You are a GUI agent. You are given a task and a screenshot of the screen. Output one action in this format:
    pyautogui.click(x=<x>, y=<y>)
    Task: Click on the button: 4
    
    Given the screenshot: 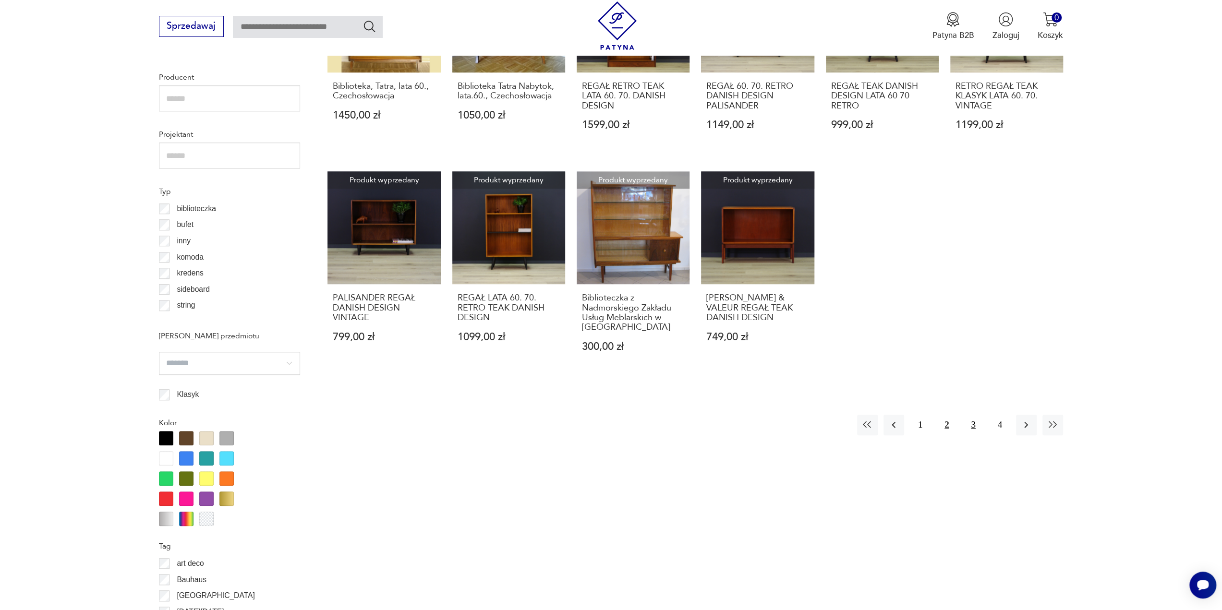 What is the action you would take?
    pyautogui.click(x=999, y=425)
    